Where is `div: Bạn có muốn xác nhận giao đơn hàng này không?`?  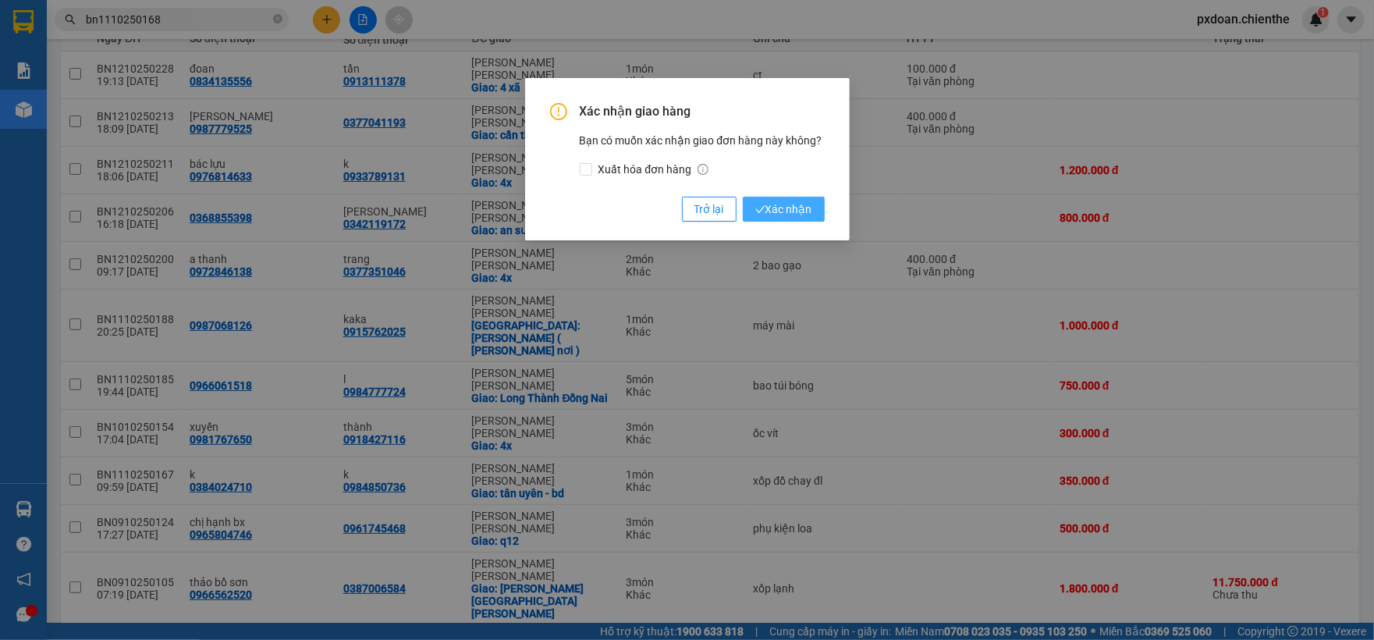
div: Bạn có muốn xác nhận giao đơn hàng này không? is located at coordinates (702, 154).